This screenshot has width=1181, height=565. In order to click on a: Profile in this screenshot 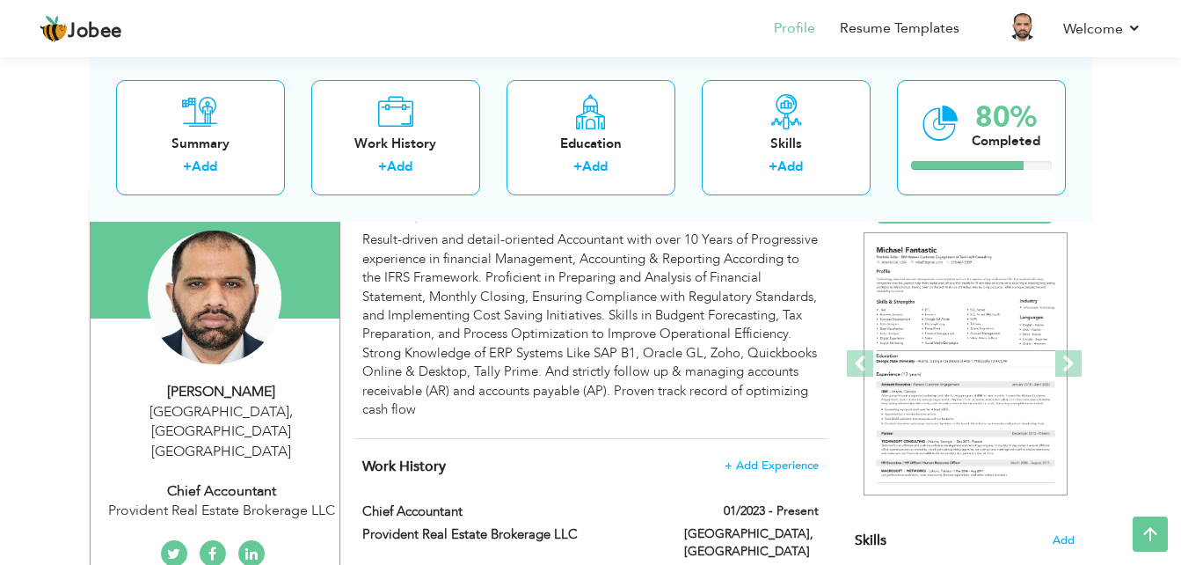, I will do `click(794, 28)`.